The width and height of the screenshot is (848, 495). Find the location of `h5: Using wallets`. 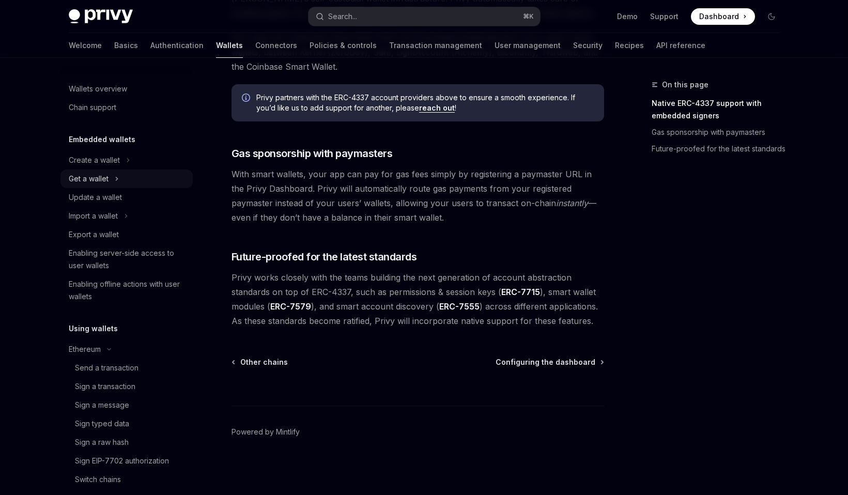

h5: Using wallets is located at coordinates (93, 329).